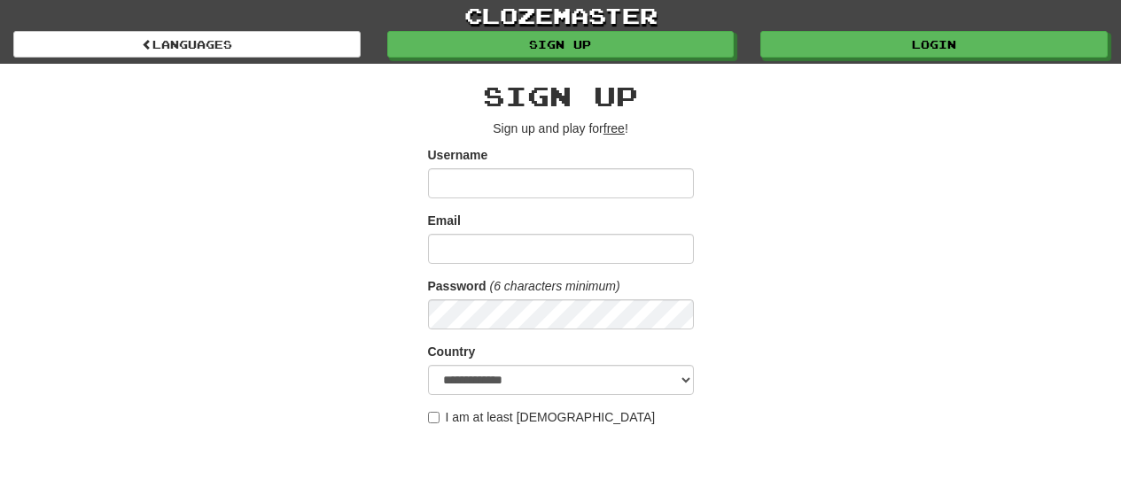 Image resolution: width=1121 pixels, height=495 pixels. Describe the element at coordinates (614, 129) in the screenshot. I see `u: free` at that location.